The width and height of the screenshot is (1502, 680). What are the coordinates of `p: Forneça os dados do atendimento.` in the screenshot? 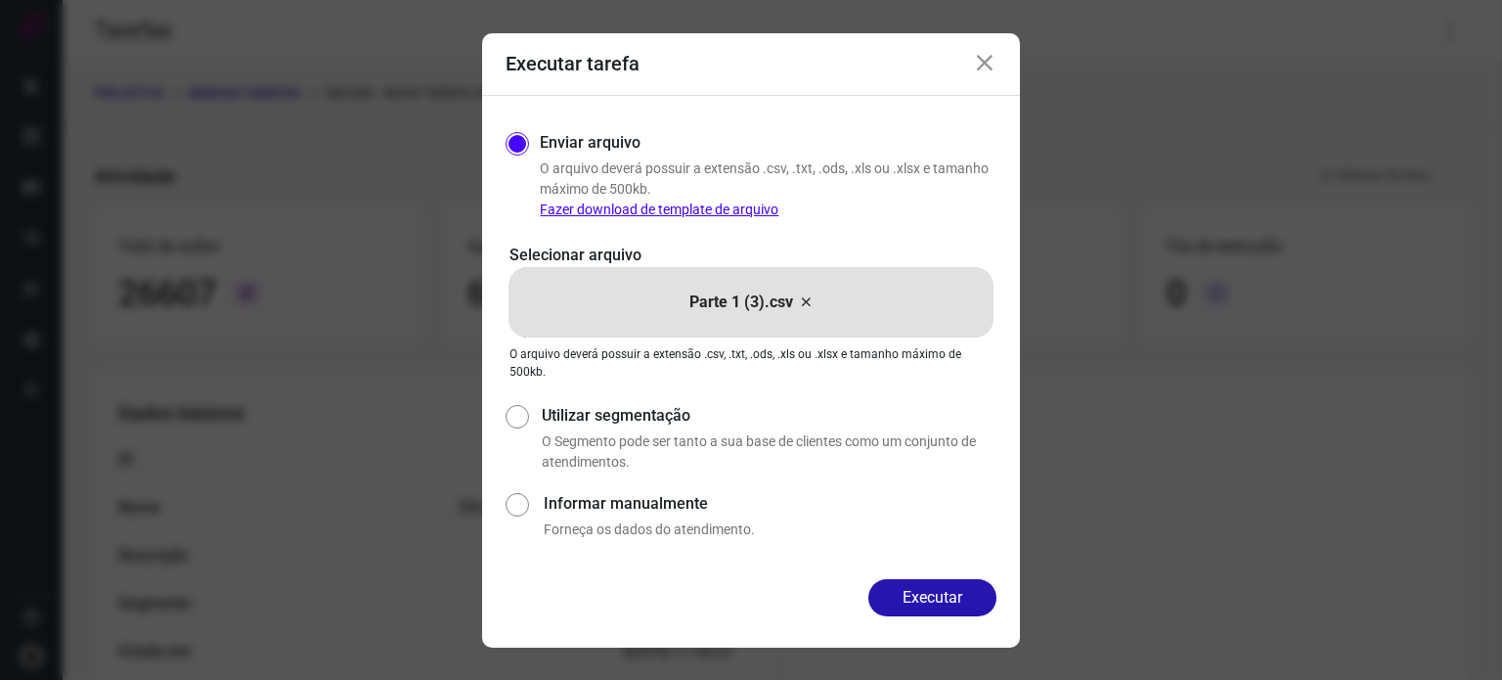 It's located at (770, 529).